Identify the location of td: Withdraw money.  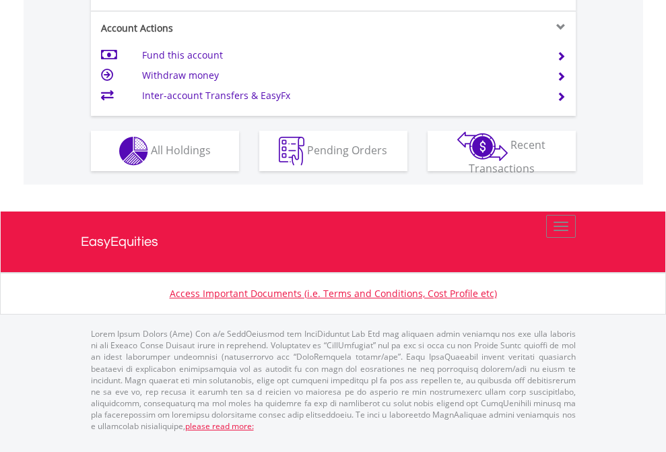
(341, 75).